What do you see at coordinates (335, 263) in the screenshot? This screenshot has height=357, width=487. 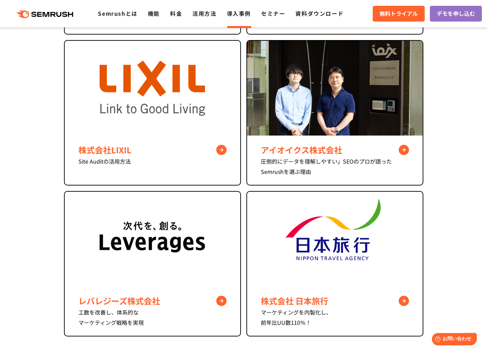 I see `a: nta 株式会社 日本旅行 マーケティングを内製化し、前年比UU数110％！` at bounding box center [335, 263].